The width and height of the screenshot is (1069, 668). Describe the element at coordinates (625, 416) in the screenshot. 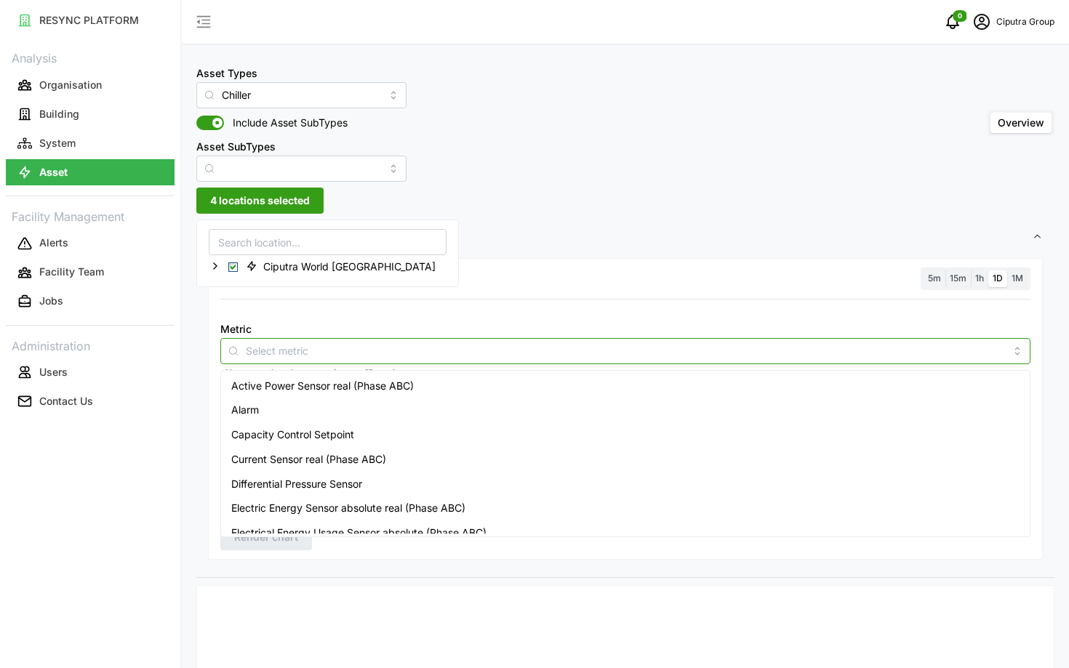

I see `div: Settings` at that location.